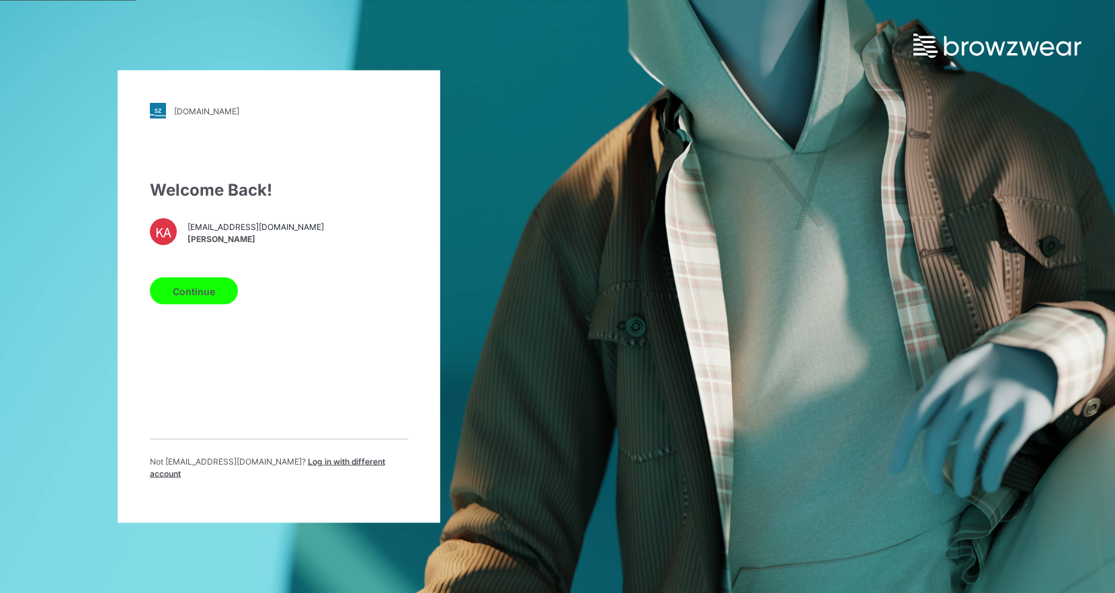 This screenshot has height=593, width=1115. What do you see at coordinates (279, 190) in the screenshot?
I see `div: Welcome Back!` at bounding box center [279, 190].